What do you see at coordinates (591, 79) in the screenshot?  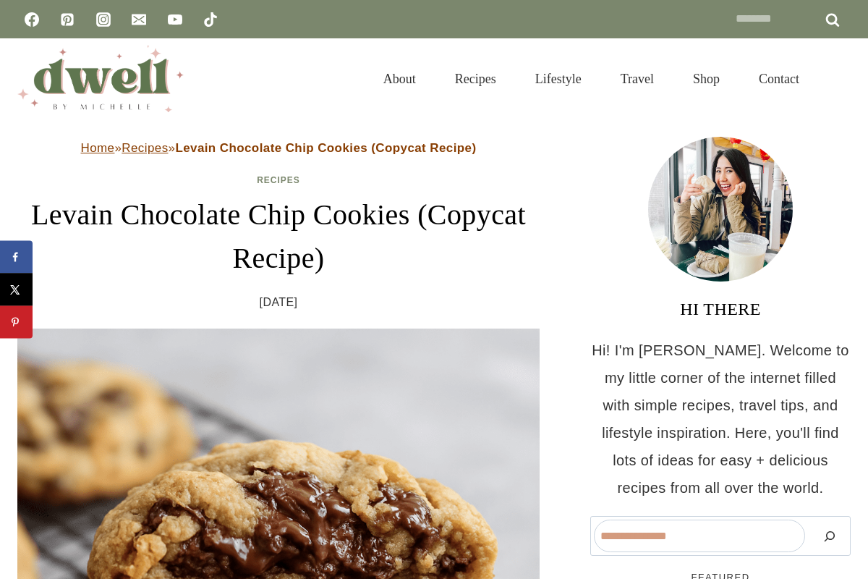 I see `nav: Primary Navigation` at bounding box center [591, 79].